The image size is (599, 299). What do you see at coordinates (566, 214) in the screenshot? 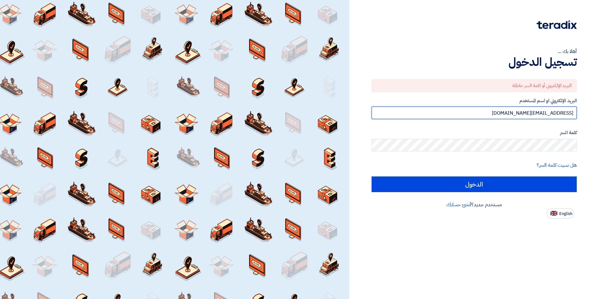
I see `span: English` at bounding box center [566, 214].